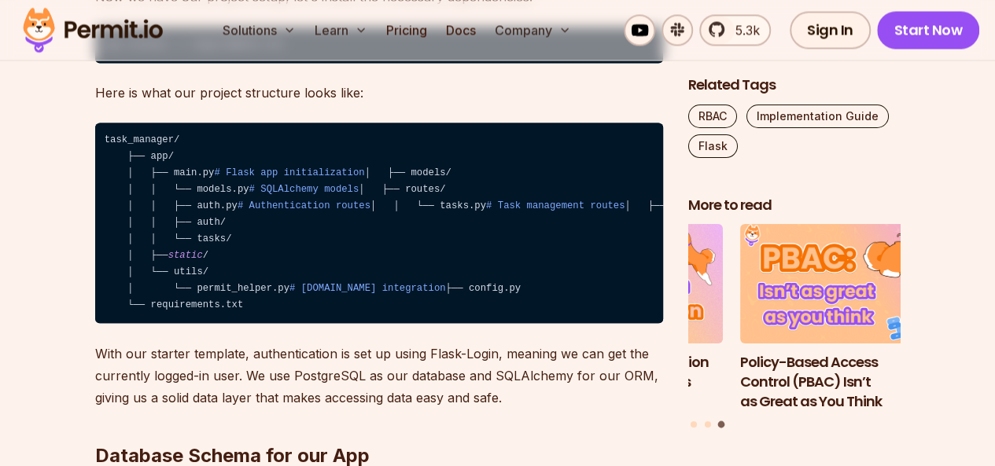 The image size is (995, 466). I want to click on img: Policy-Based Access Control (PBAC) Isn’t as Great as You Think, so click(846, 285).